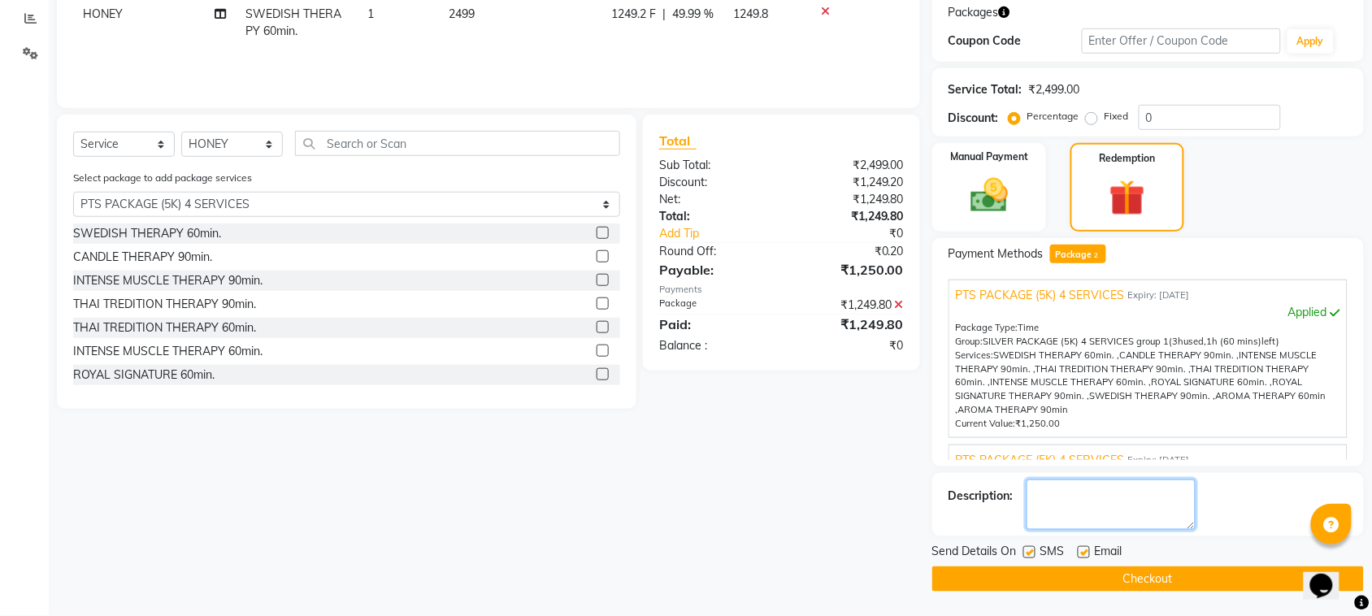 This screenshot has height=616, width=1372. Describe the element at coordinates (678, 141) in the screenshot. I see `span: Total` at that location.